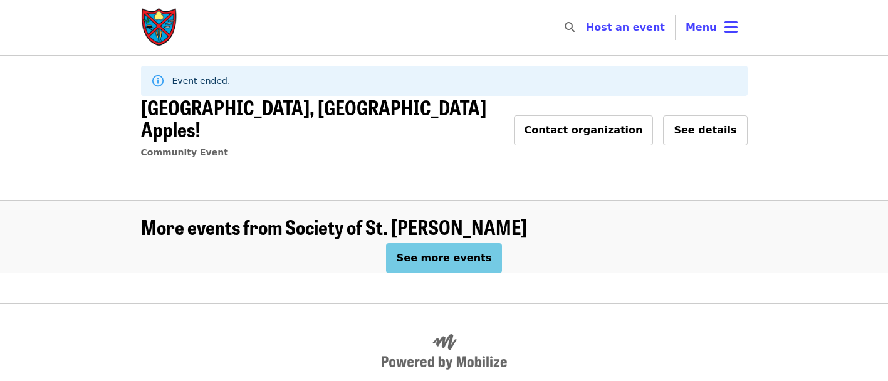 The height and width of the screenshot is (381, 888). I want to click on button: See details, so click(705, 130).